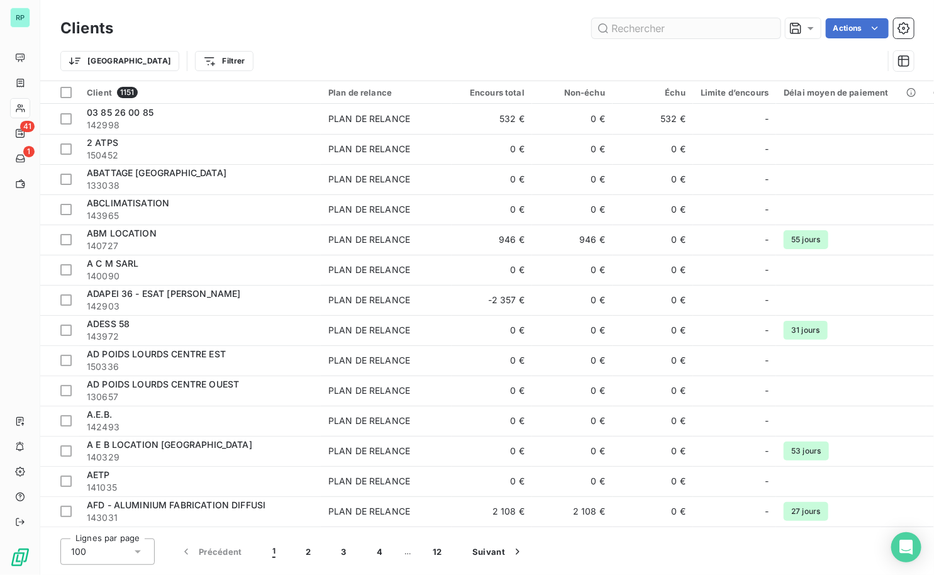 This screenshot has height=575, width=934. I want to click on span: 142493, so click(200, 427).